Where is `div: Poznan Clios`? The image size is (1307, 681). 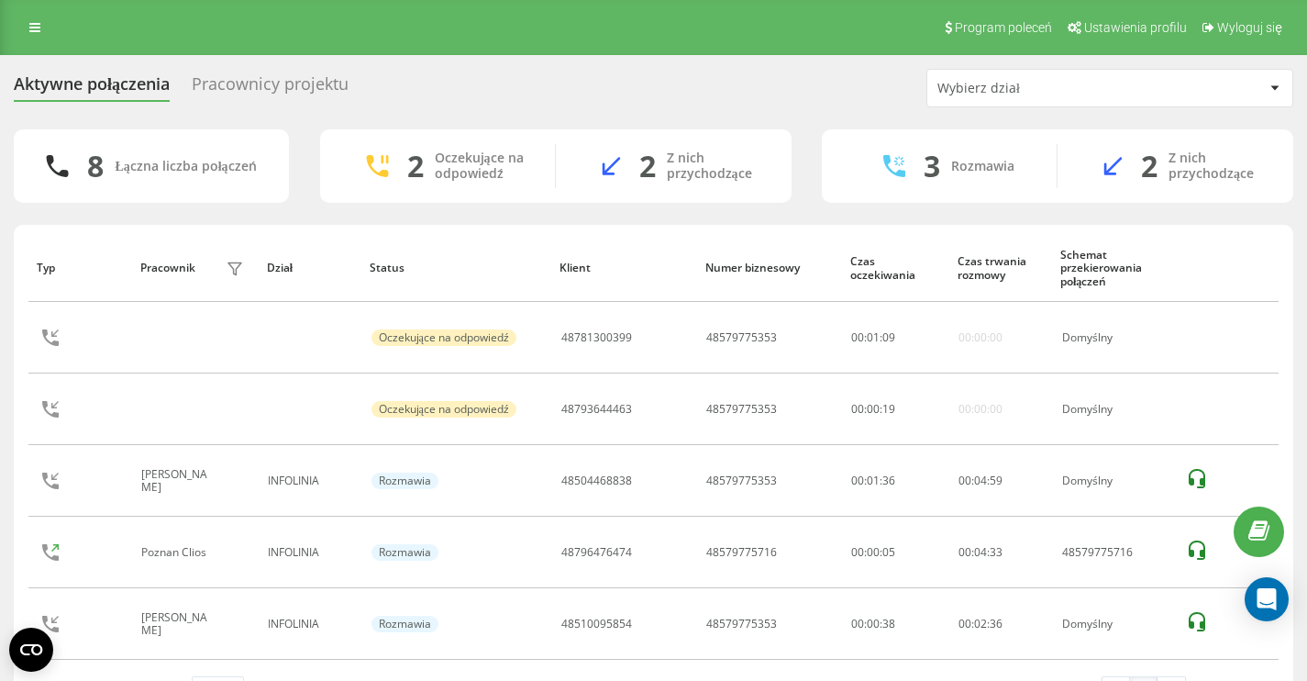 div: Poznan Clios is located at coordinates (176, 552).